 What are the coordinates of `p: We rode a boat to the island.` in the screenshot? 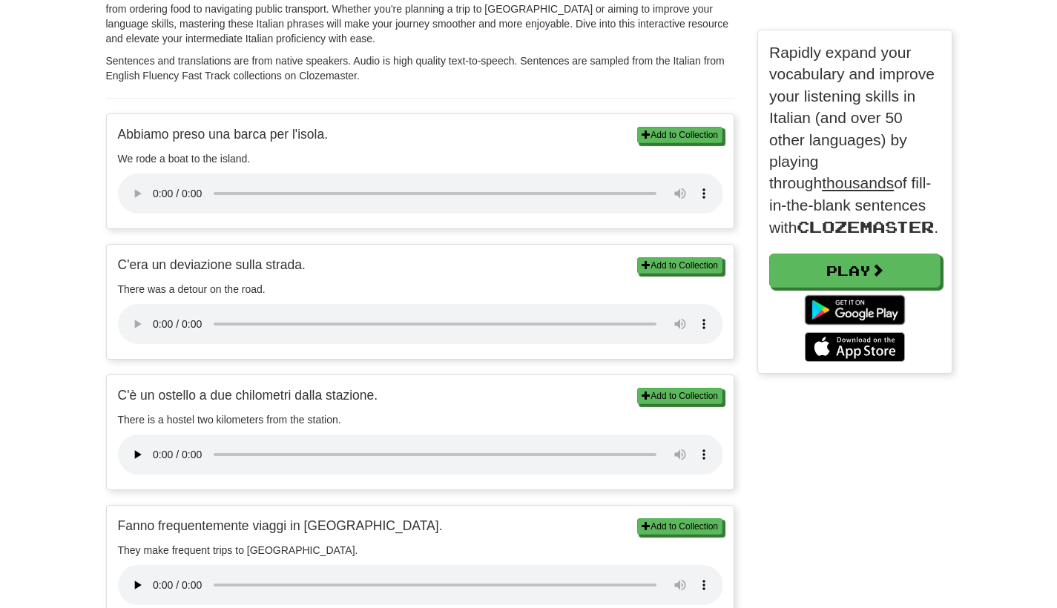 It's located at (421, 159).